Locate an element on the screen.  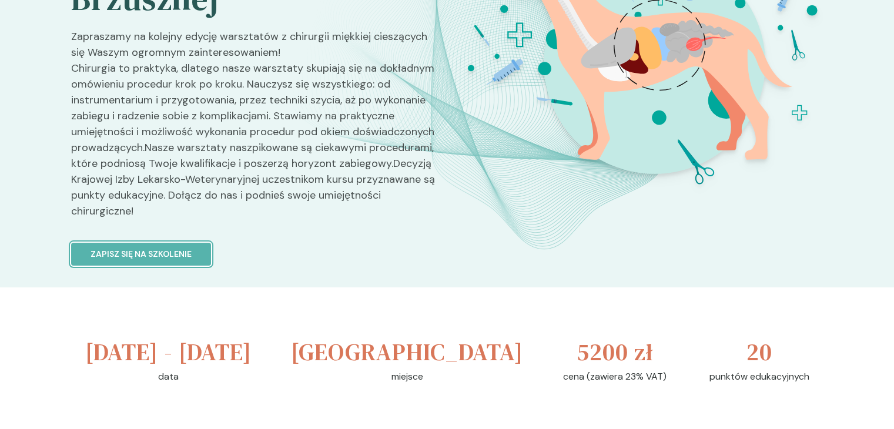
p: cena (zawiera 23% VAT) is located at coordinates (615, 377).